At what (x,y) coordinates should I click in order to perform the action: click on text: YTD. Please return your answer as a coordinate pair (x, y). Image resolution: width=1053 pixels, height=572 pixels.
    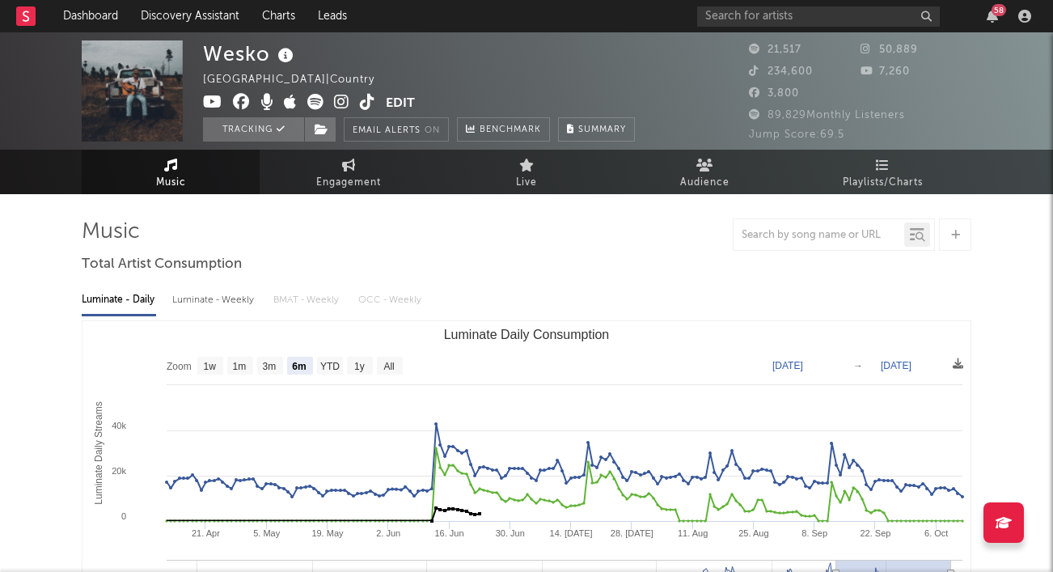
    Looking at the image, I should click on (330, 366).